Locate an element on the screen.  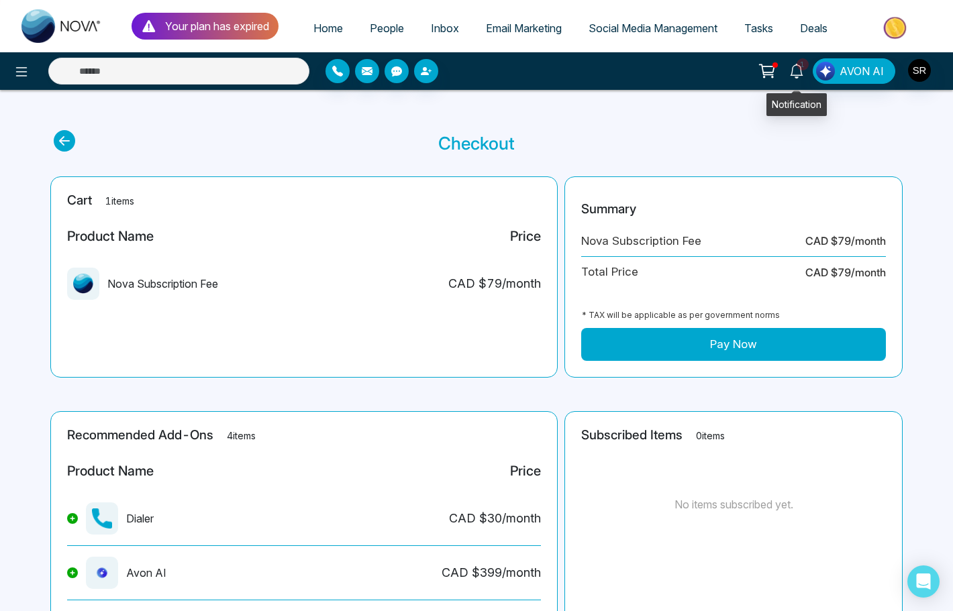
span: Tasks is located at coordinates (758, 28).